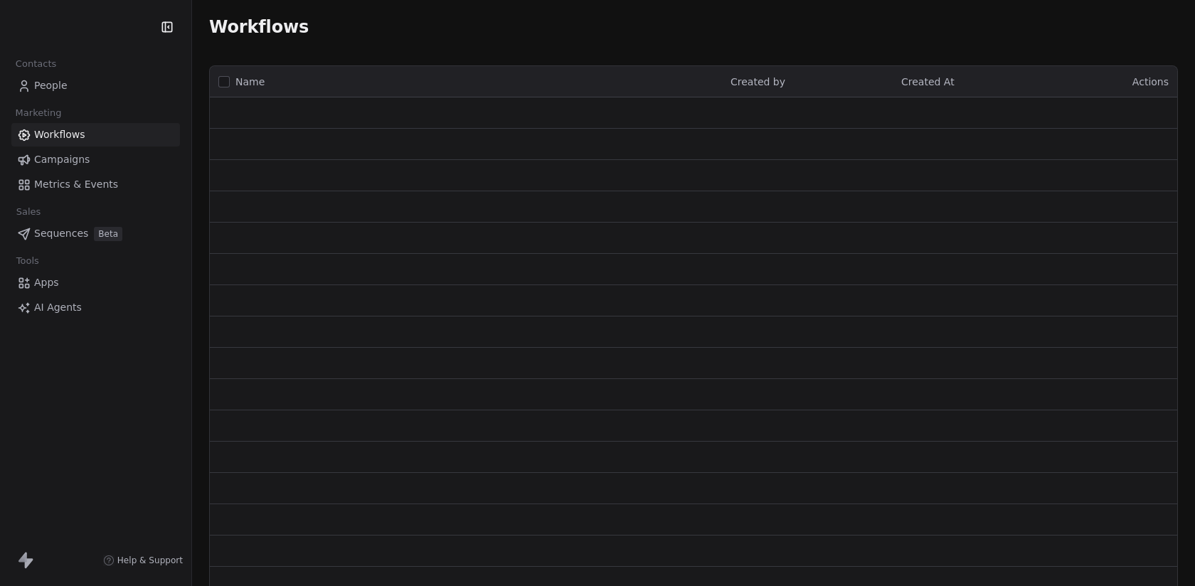 The width and height of the screenshot is (1195, 586). Describe the element at coordinates (758, 82) in the screenshot. I see `span: Created by` at that location.